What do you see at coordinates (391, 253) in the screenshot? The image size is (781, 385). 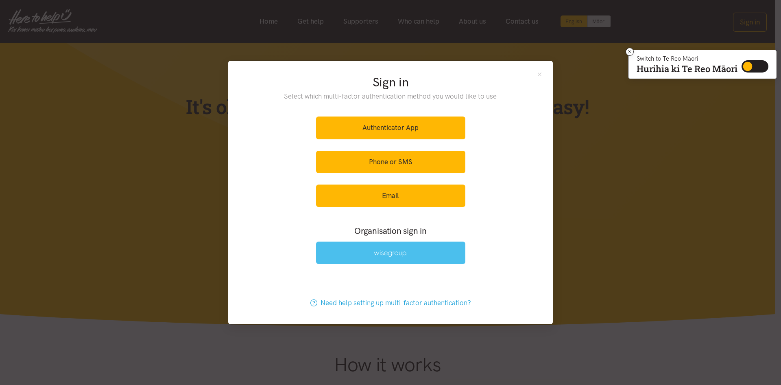 I see `img: Wise Group` at bounding box center [391, 253].